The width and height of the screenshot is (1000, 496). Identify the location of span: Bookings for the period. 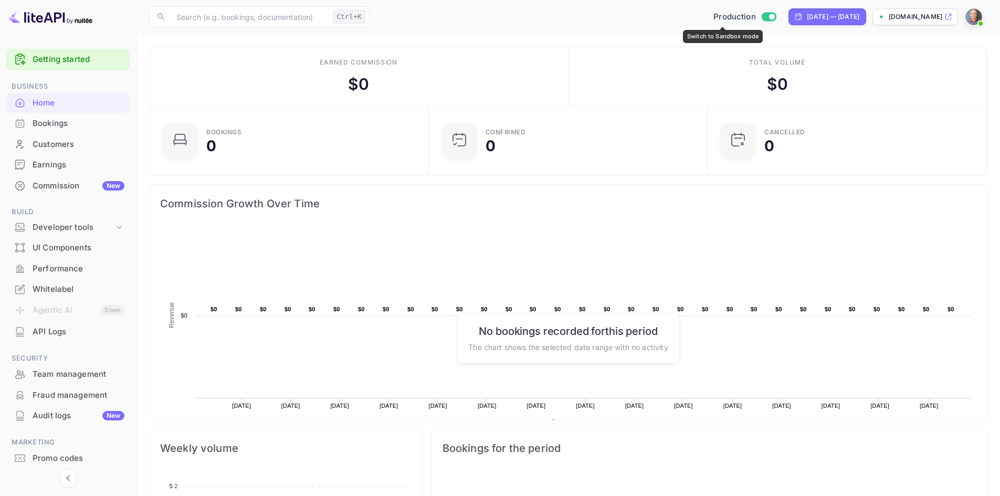
(709, 448).